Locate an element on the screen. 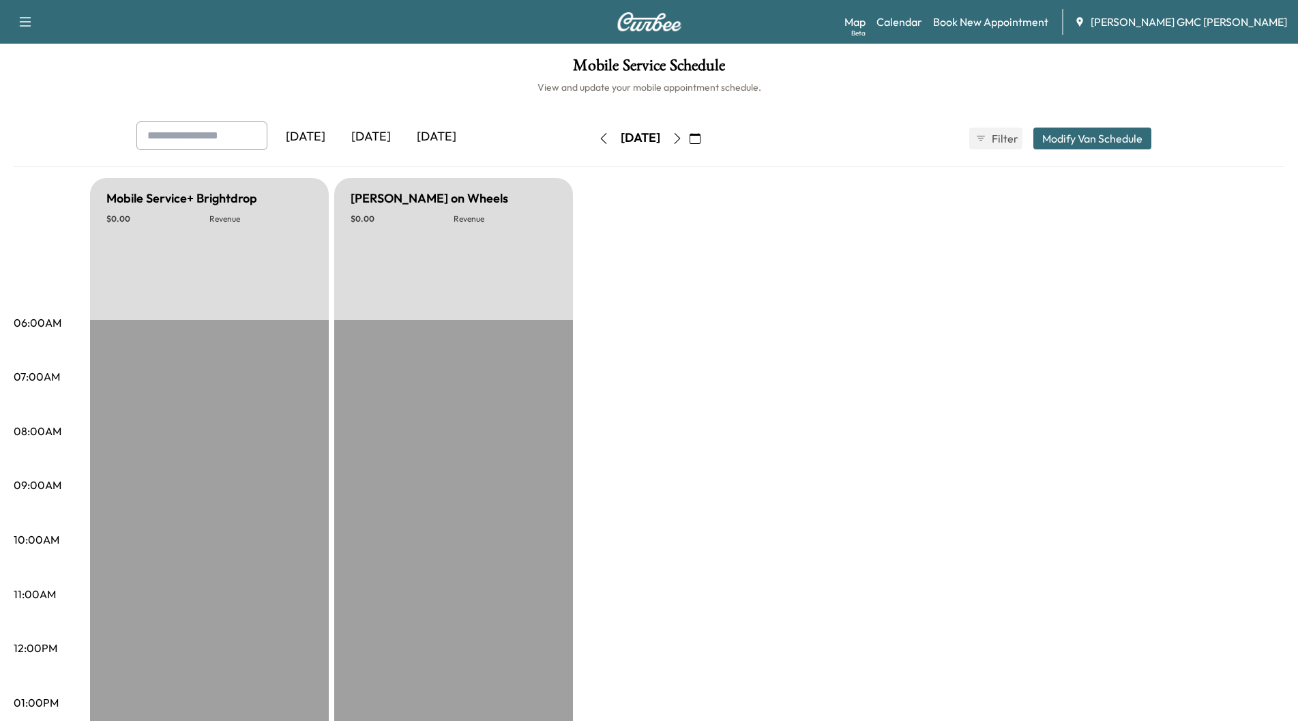 This screenshot has height=721, width=1298. button: Filter is located at coordinates (996, 138).